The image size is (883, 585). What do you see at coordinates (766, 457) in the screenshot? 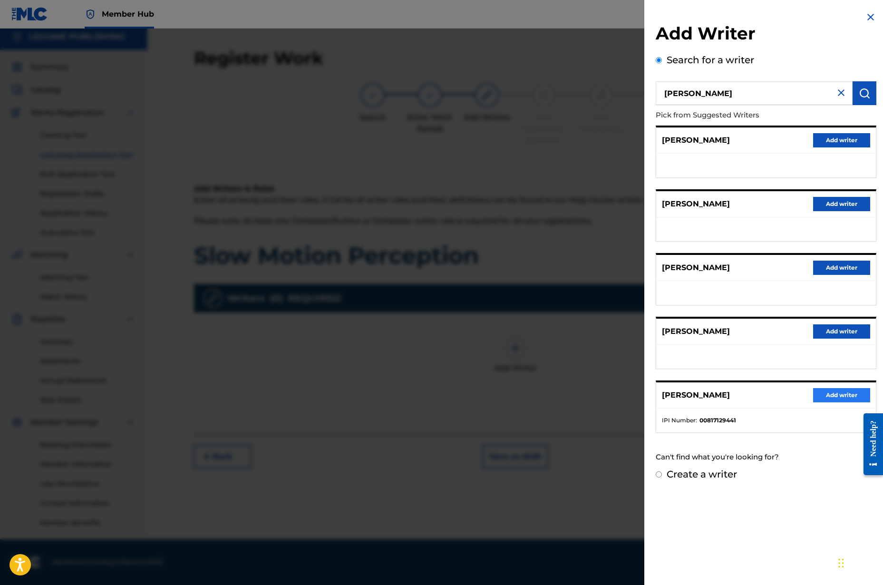
I see `div: Can't find what you're looking for?` at bounding box center [766, 457].